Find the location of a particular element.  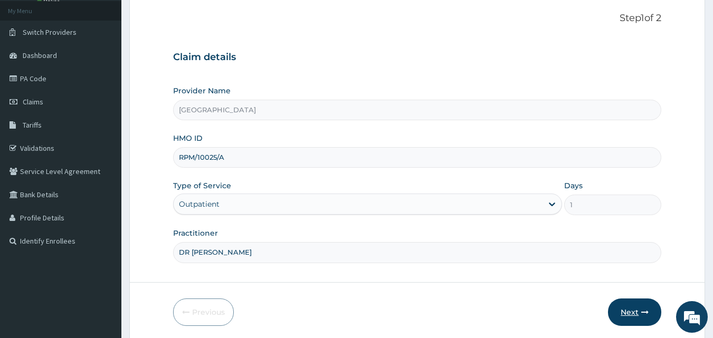

h3: Claim details is located at coordinates (417, 58).